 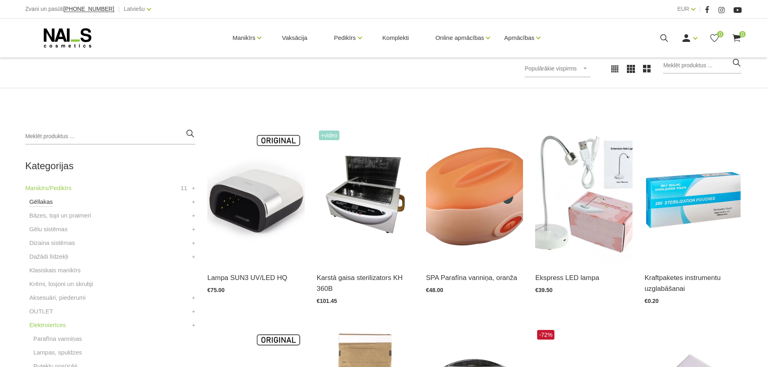 What do you see at coordinates (344, 38) in the screenshot?
I see `a: Pedikīrs` at bounding box center [344, 38].